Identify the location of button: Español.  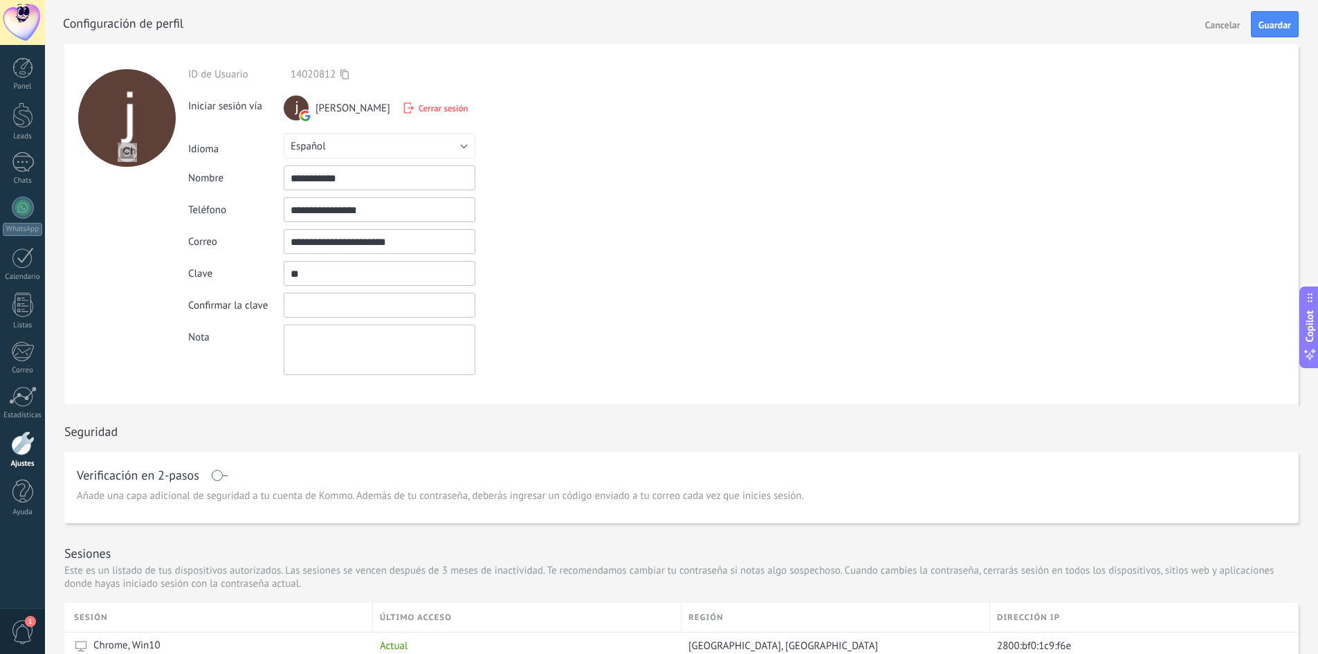
(379, 146).